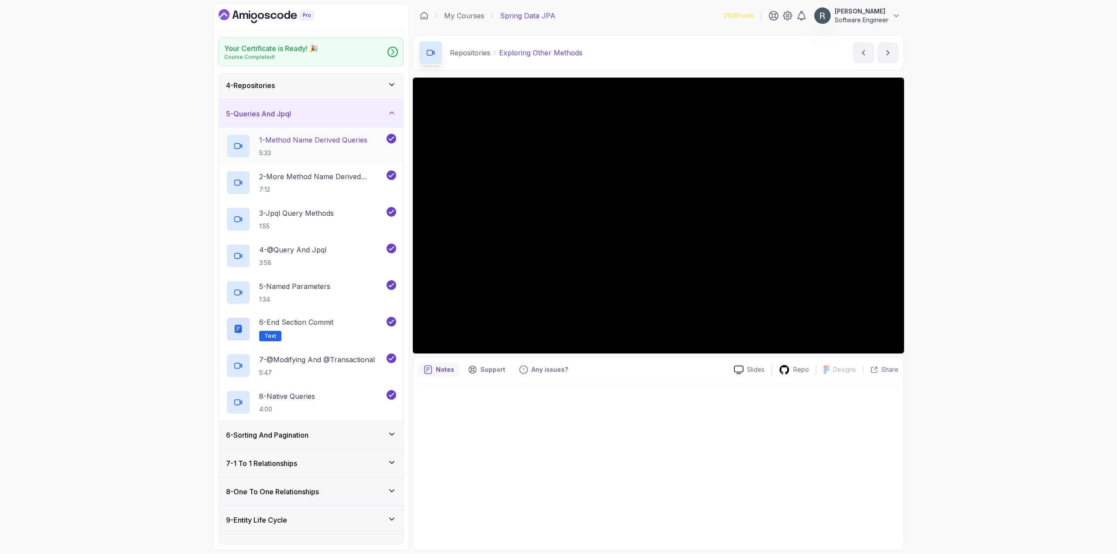 This screenshot has height=554, width=1117. I want to click on p: 1:34, so click(294, 300).